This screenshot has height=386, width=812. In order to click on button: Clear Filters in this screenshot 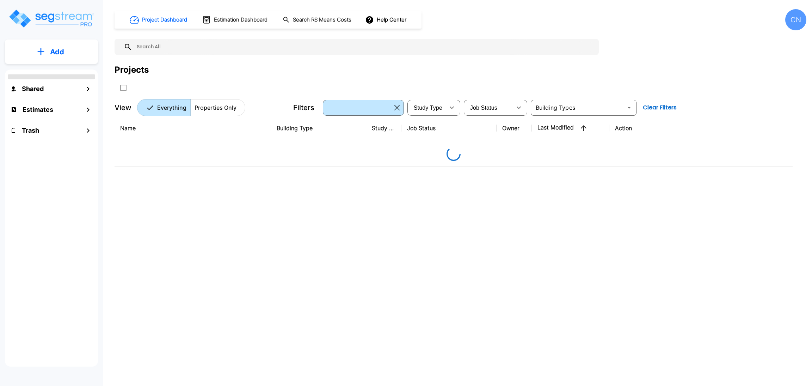, I will do `click(660, 107)`.